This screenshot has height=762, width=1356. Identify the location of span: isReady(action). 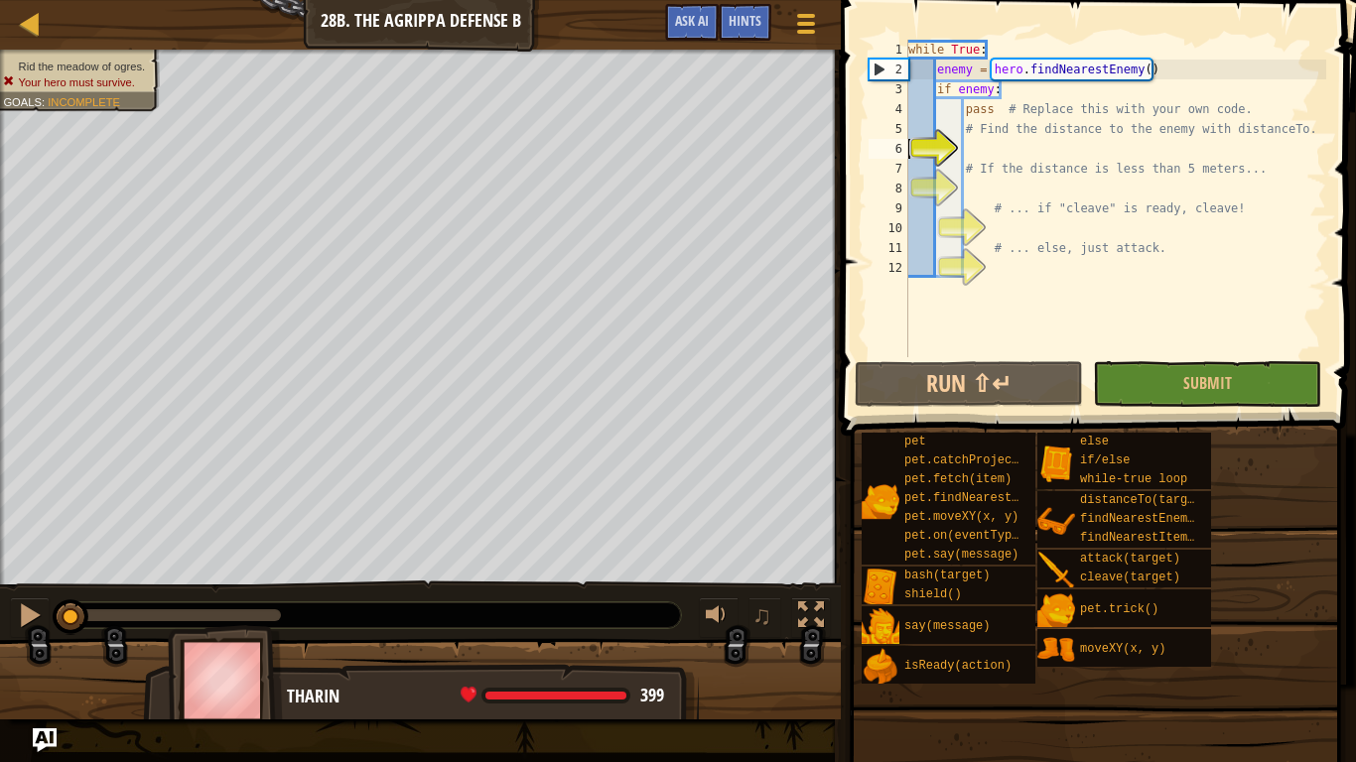
(958, 666).